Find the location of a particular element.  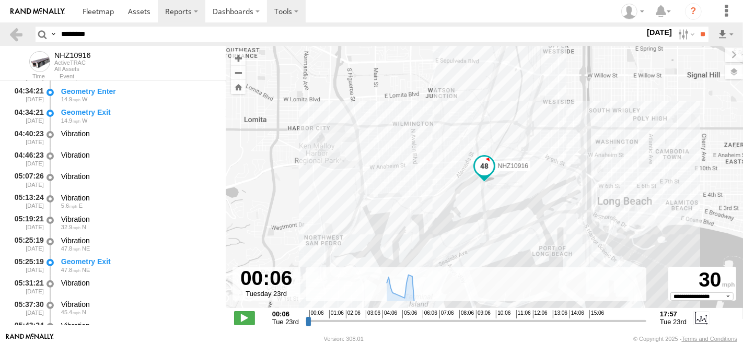

div: Version: 308.01 is located at coordinates (344, 339).